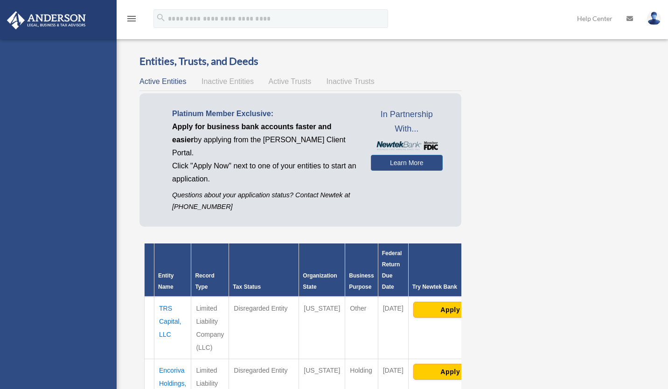 The width and height of the screenshot is (668, 389). What do you see at coordinates (322, 270) in the screenshot?
I see `th: Organization State` at bounding box center [322, 270].